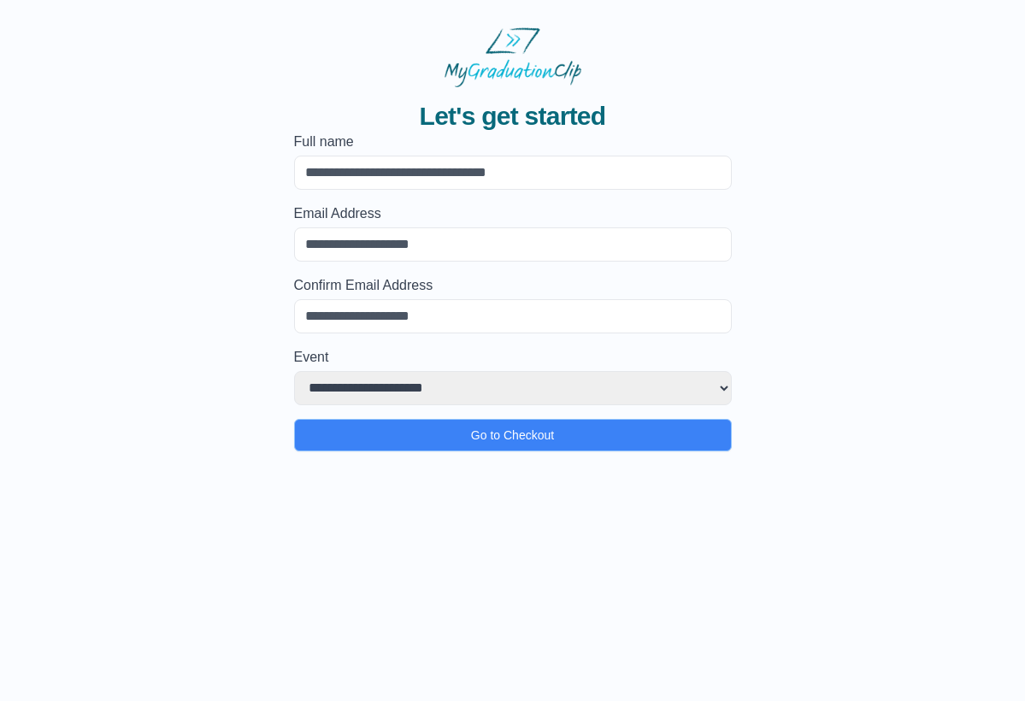 The width and height of the screenshot is (1025, 701). I want to click on button: Go to Checkout, so click(513, 435).